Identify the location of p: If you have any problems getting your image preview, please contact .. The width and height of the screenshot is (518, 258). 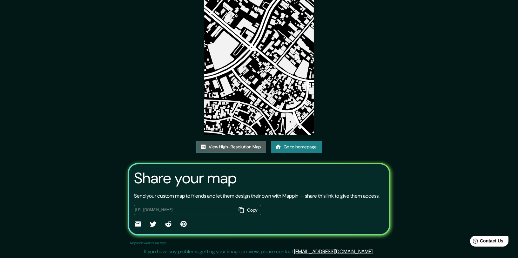
(259, 252).